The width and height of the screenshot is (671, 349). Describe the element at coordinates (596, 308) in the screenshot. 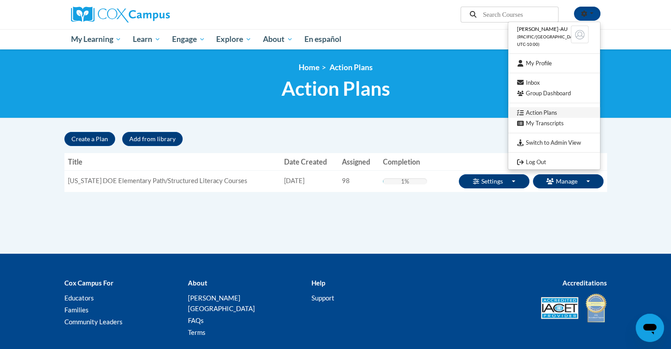

I see `img: IDA® Accredited` at that location.